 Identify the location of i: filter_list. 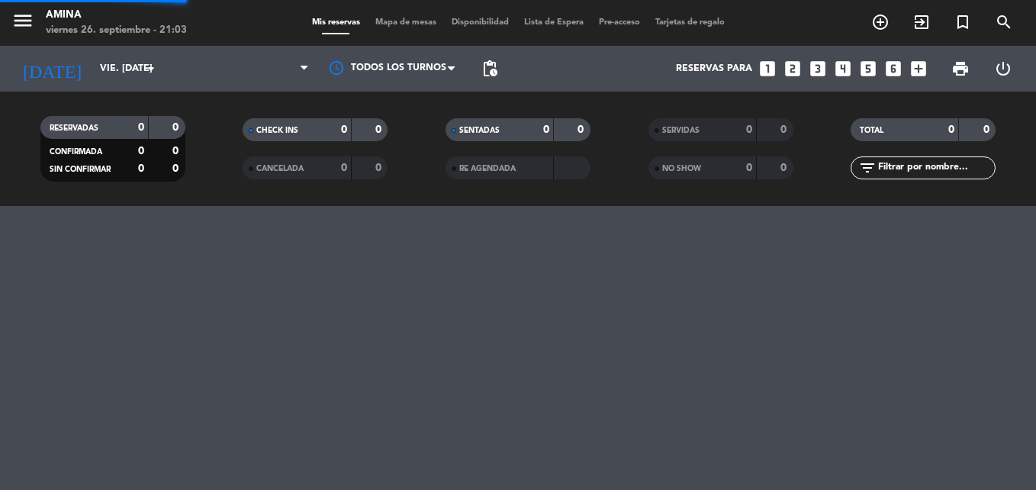
(868, 168).